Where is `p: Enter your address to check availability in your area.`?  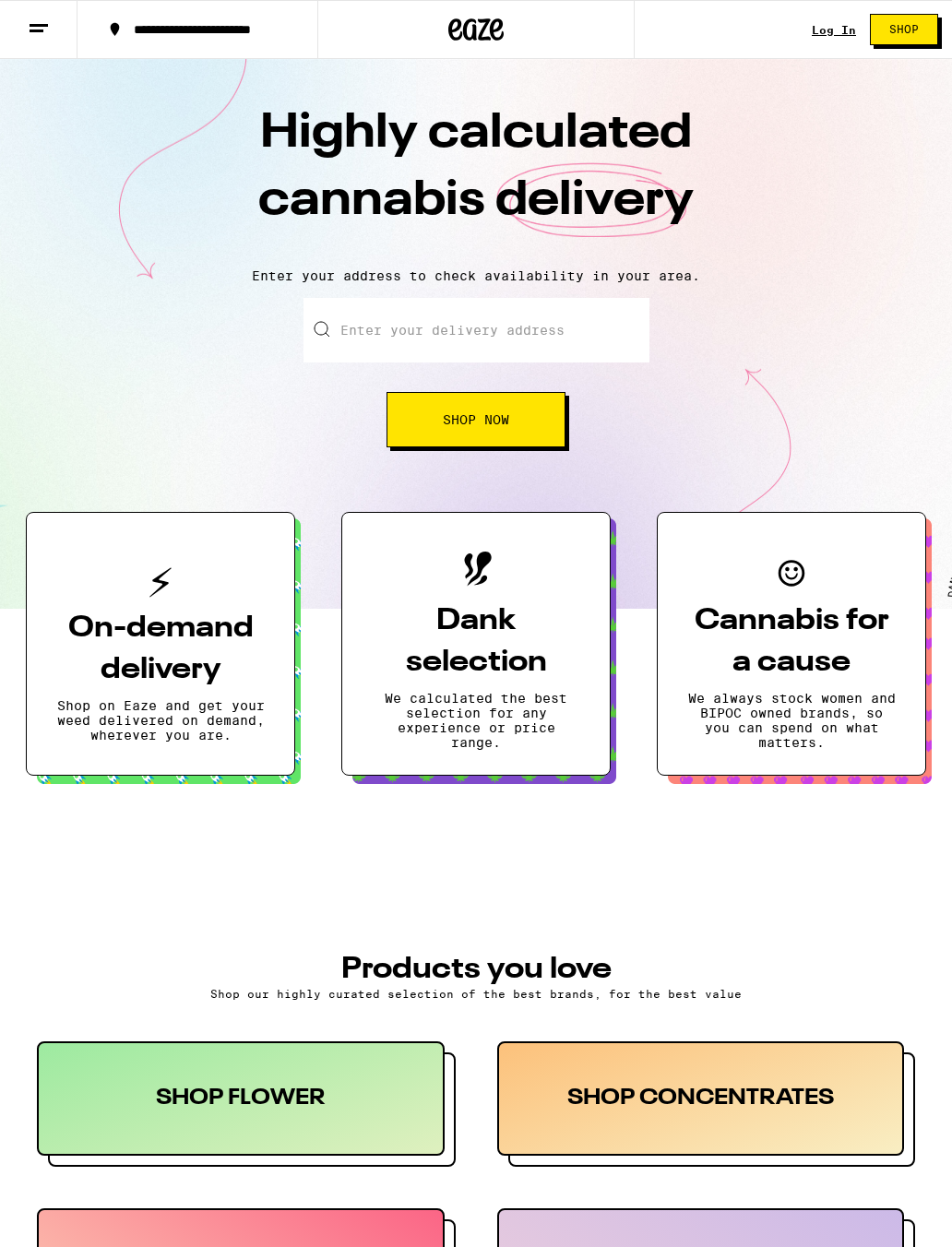 p: Enter your address to check availability in your area. is located at coordinates (476, 276).